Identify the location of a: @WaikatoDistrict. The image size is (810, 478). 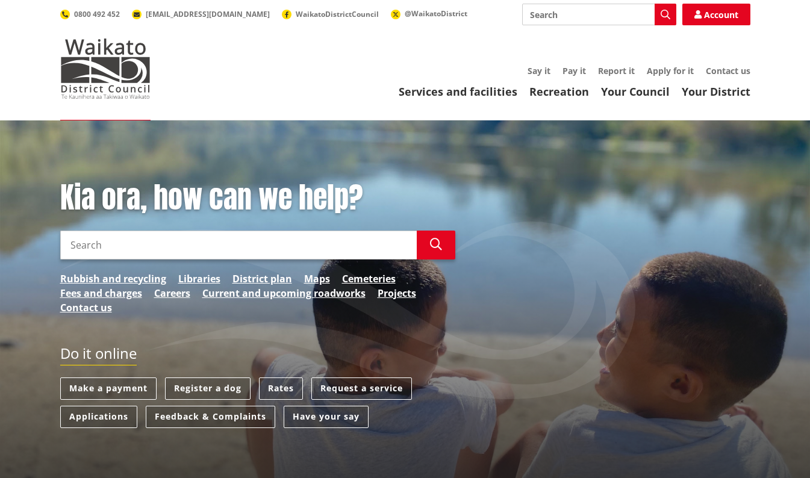
(429, 13).